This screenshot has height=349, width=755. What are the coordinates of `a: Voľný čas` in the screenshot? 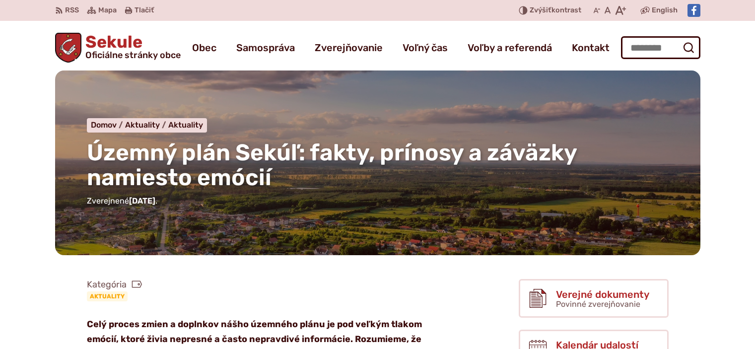 It's located at (425, 48).